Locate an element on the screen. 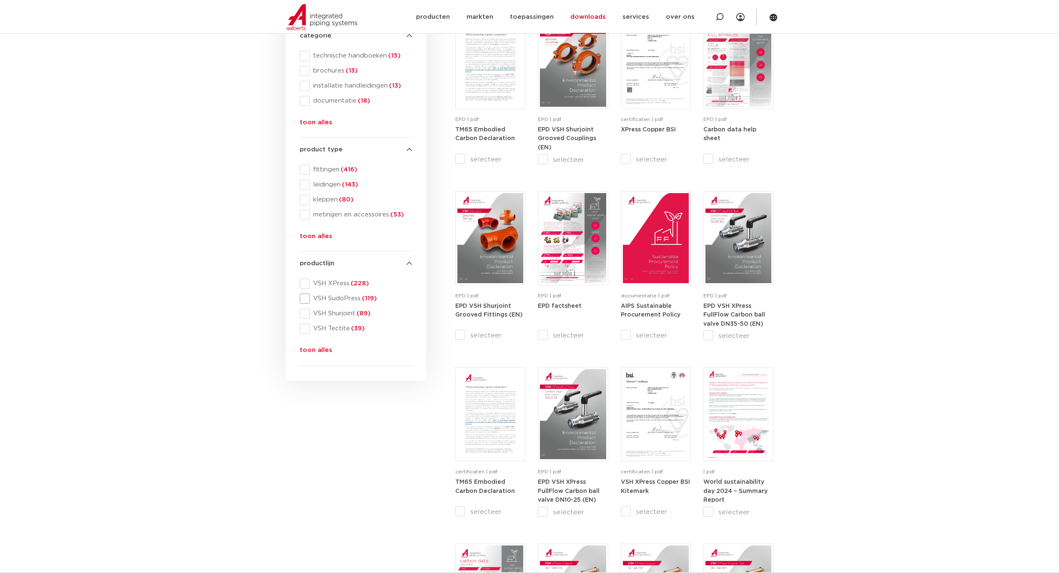  a: TM65 Embodied Carbon Declaration is located at coordinates (485, 486).